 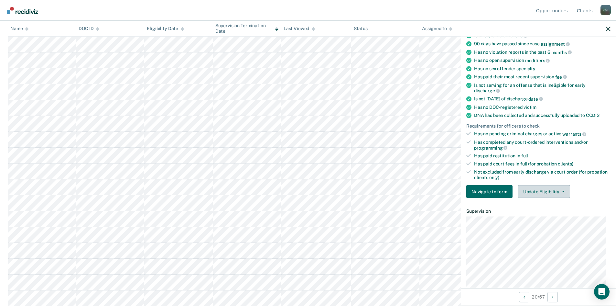 What do you see at coordinates (561, 77) in the screenshot?
I see `span: fee` at bounding box center [561, 77].